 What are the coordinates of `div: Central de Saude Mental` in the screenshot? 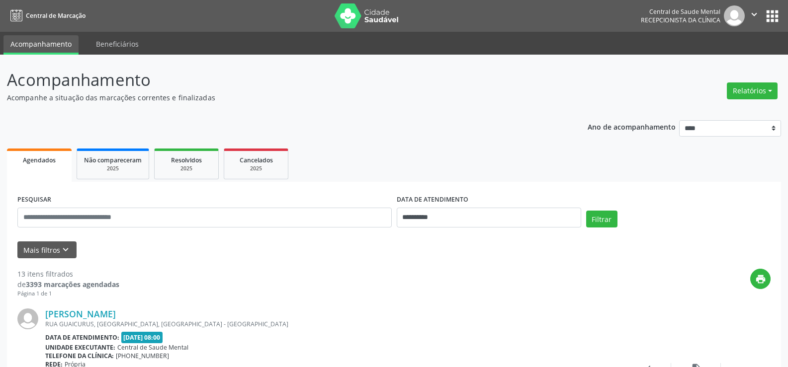 It's located at (680, 11).